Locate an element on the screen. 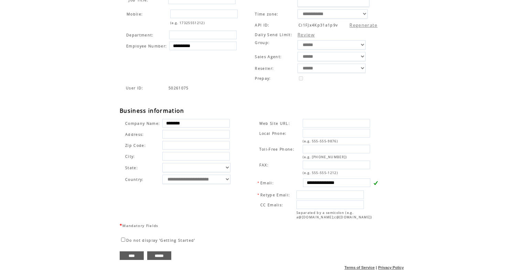 The height and width of the screenshot is (273, 520). span: (e.g. 17325551212) is located at coordinates (187, 23).